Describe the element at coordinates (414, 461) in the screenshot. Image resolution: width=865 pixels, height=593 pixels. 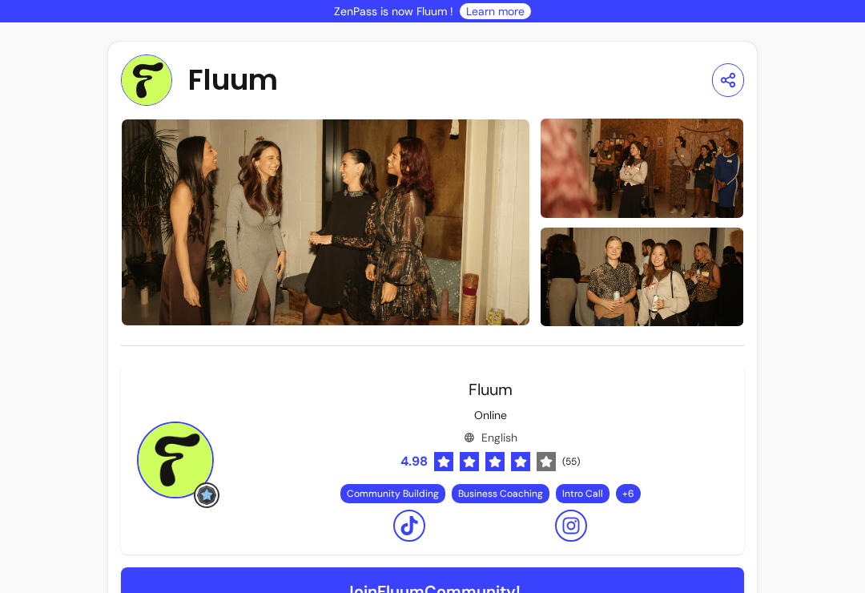
I see `span: 4.98` at that location.